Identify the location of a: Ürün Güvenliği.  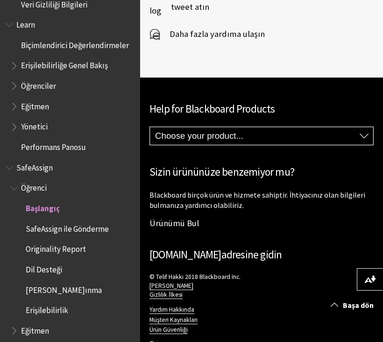
(169, 330).